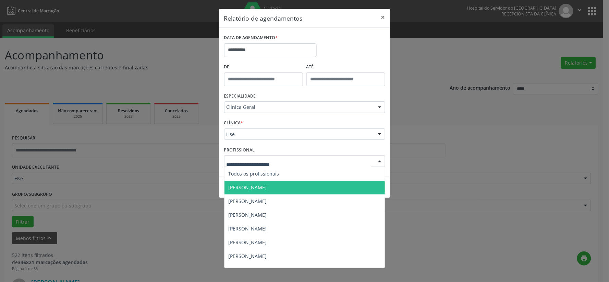  Describe the element at coordinates (251, 38) in the screenshot. I see `label: DATA DE AGENDAMENTO` at that location.